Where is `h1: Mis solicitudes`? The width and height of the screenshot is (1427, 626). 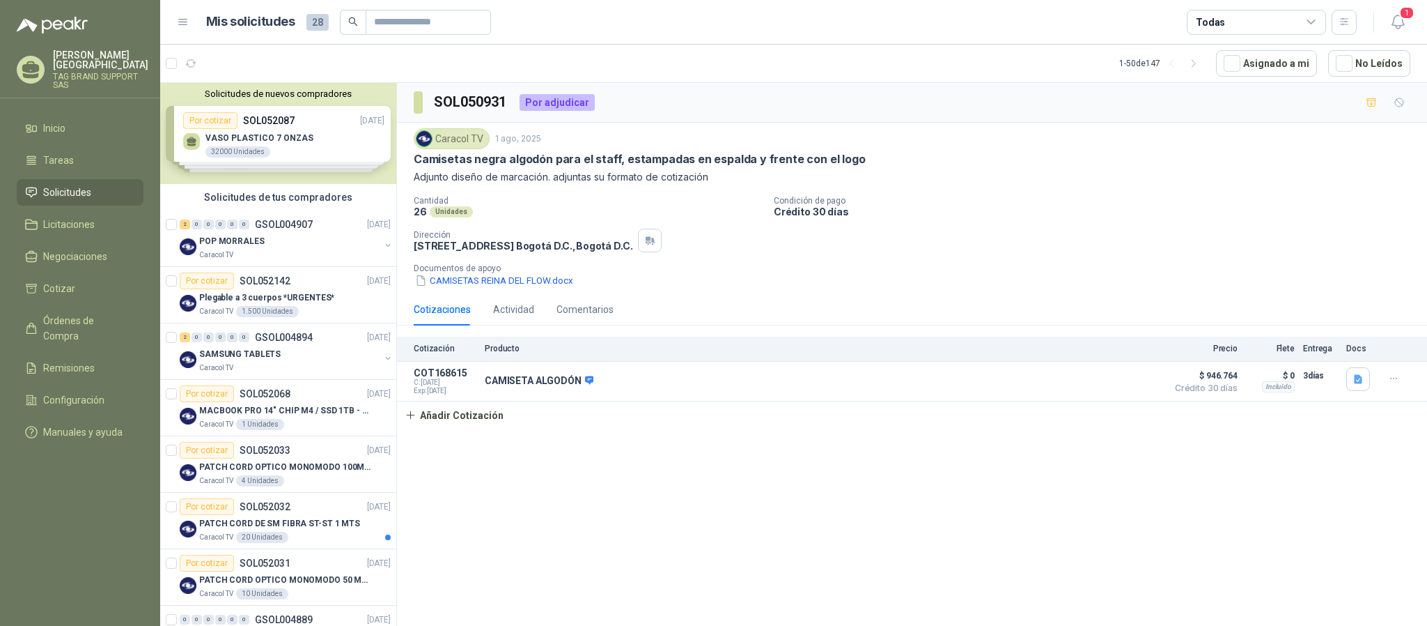 h1: Mis solicitudes is located at coordinates (251, 22).